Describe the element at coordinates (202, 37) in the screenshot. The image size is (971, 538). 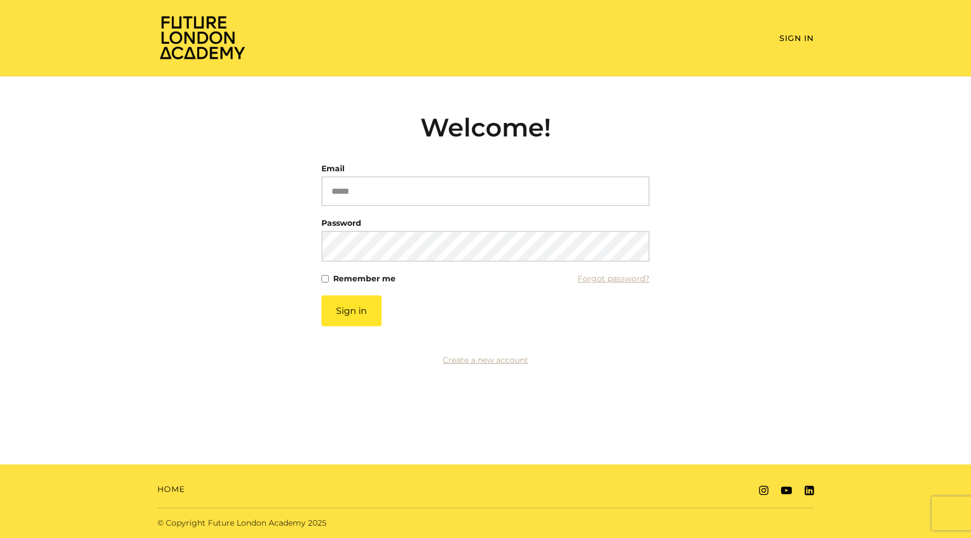
I see `img: Home Page` at that location.